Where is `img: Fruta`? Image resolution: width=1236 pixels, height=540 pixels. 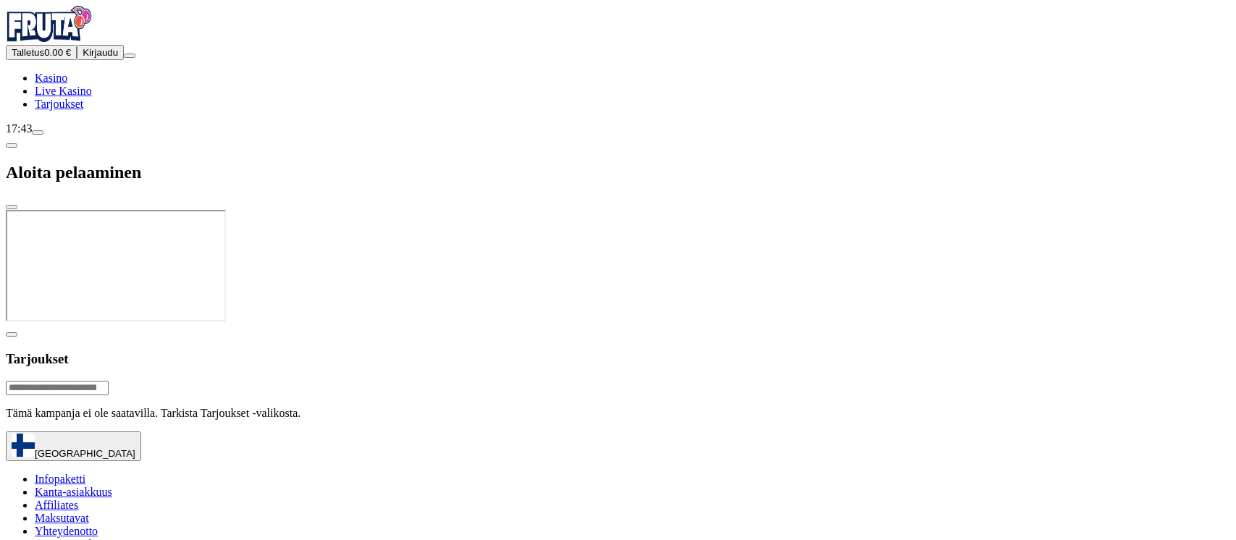 img: Fruta is located at coordinates (49, 24).